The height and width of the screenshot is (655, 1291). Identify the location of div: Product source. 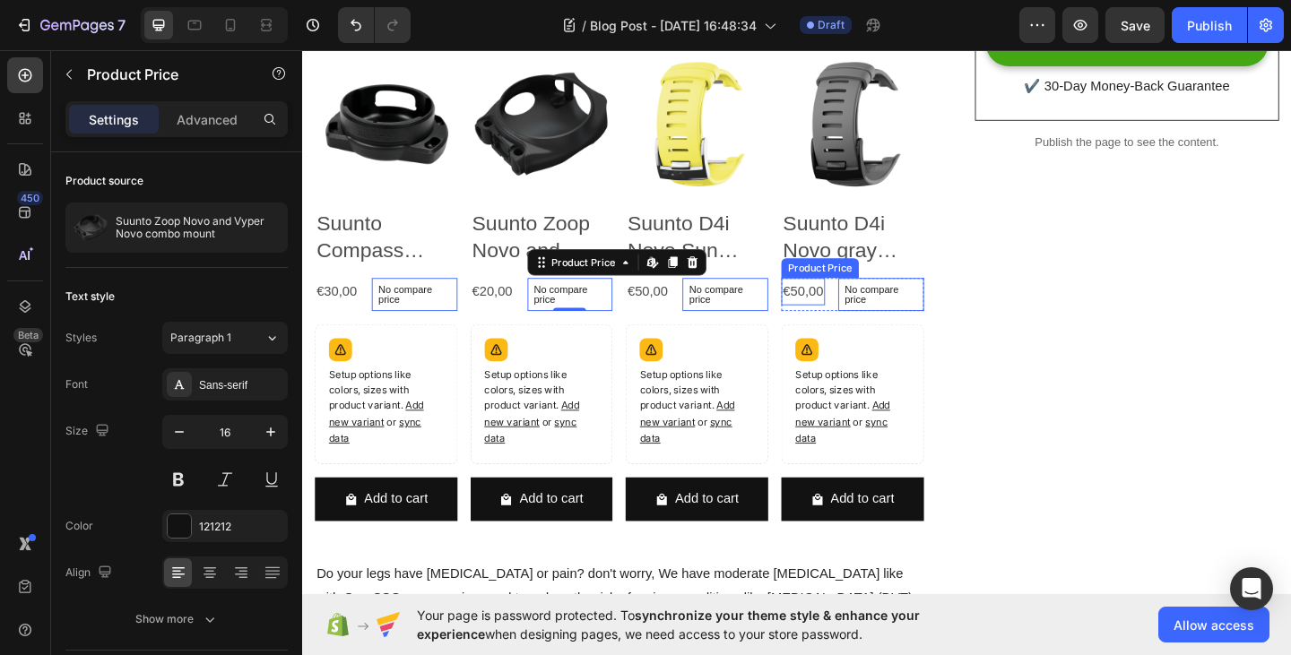
(104, 181).